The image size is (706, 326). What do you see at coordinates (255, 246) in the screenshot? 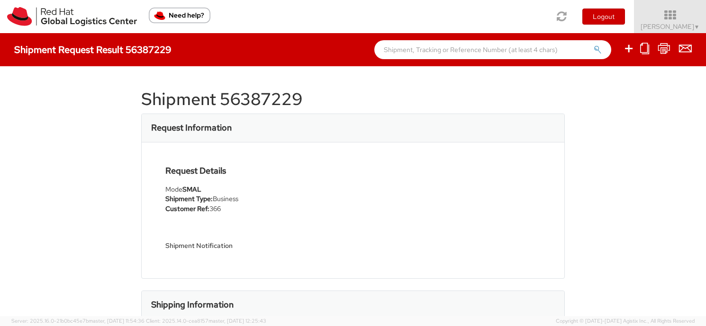
I see `h5: Shipment Notification` at bounding box center [255, 246].